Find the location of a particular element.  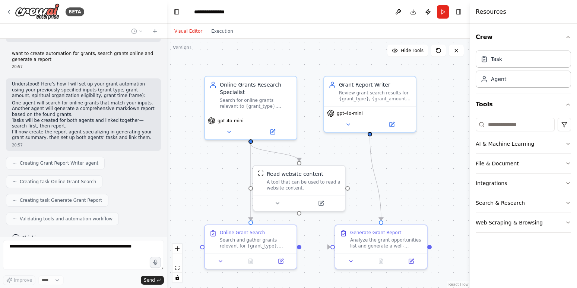

div: Version 1 is located at coordinates (182, 48).